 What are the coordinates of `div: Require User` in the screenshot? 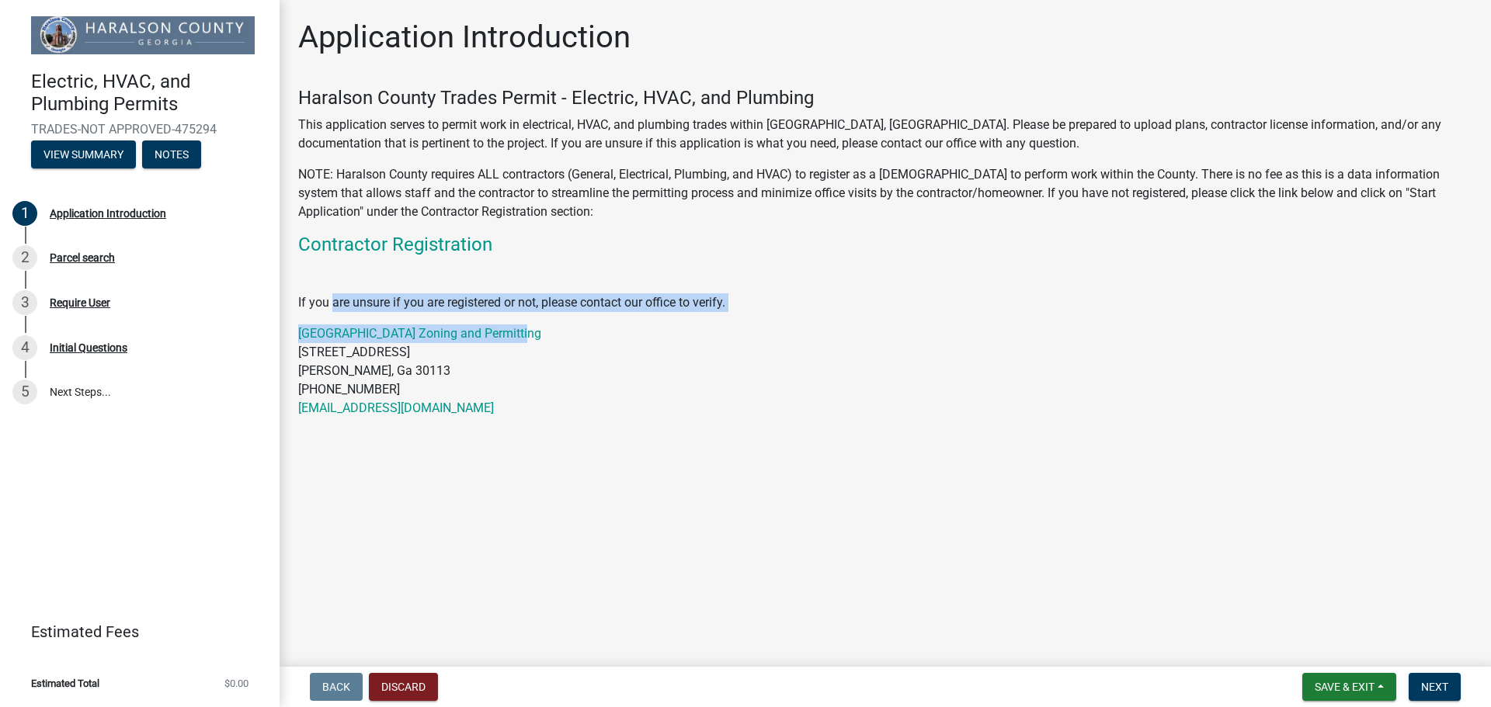 It's located at (80, 303).